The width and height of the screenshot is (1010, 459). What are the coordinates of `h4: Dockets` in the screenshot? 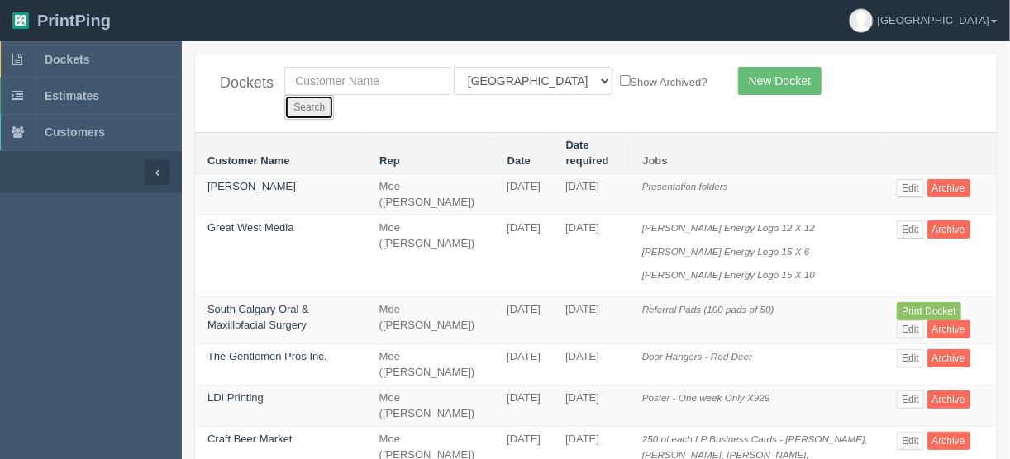 It's located at (240, 83).